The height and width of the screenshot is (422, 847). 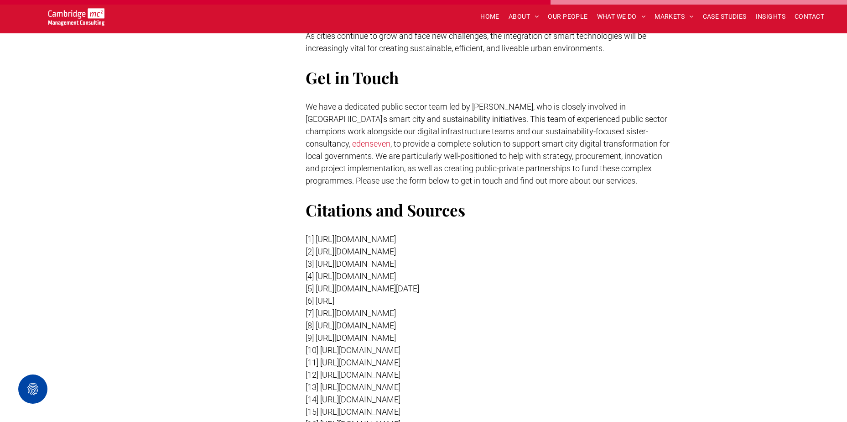 I want to click on a: CONTACT, so click(x=810, y=16).